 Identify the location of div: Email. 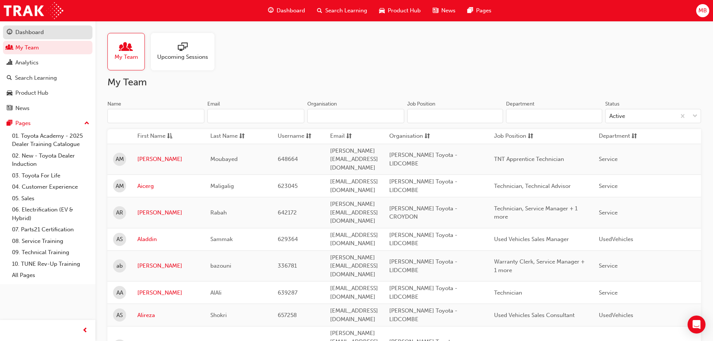
(214, 104).